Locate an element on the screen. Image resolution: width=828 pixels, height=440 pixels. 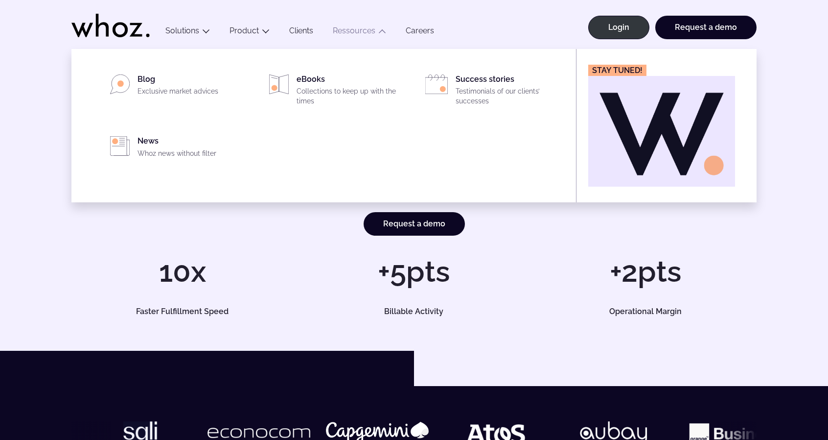
img: PICTO_BLOG.svg is located at coordinates (120, 84).